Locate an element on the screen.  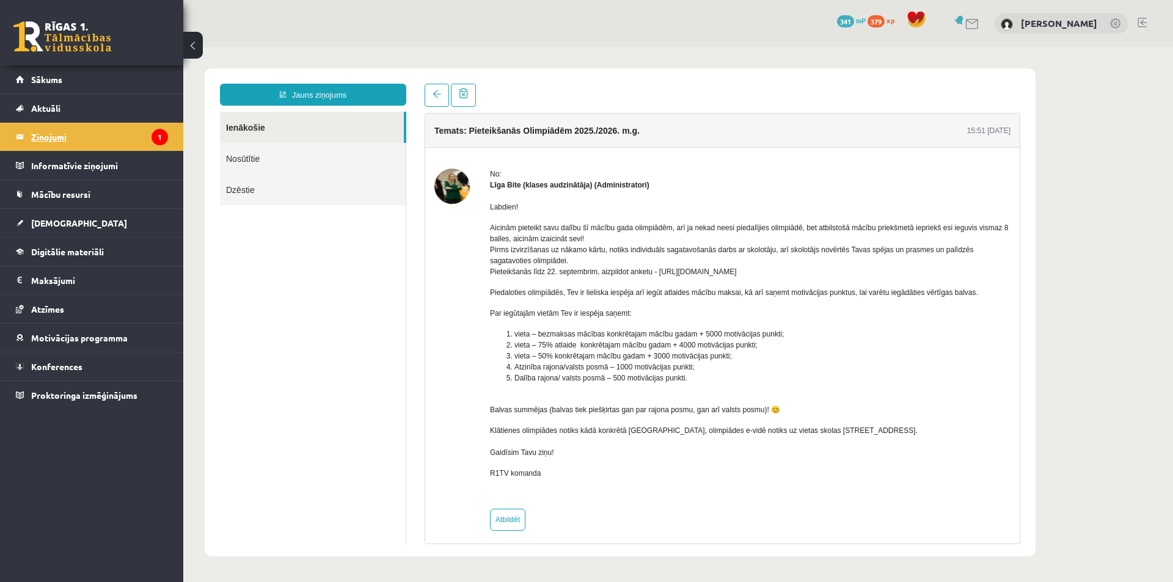
p: Aicinām pieteikt savu dalību šī mācību gada olimpiādēm, arī ja nekad neesi piedalījies olimpiādē,... is located at coordinates (567, 203).